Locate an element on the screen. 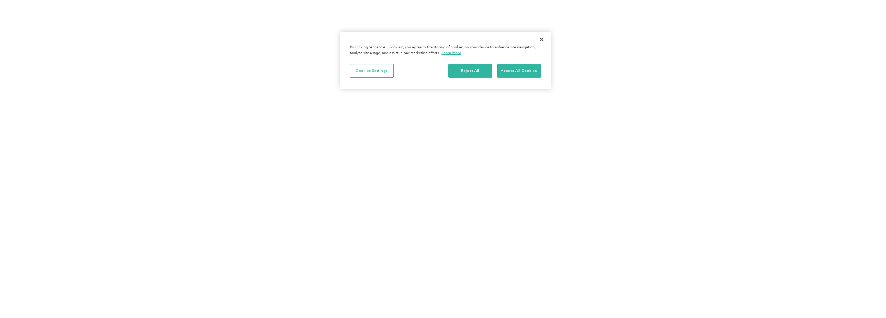  button: Close is located at coordinates (541, 39).